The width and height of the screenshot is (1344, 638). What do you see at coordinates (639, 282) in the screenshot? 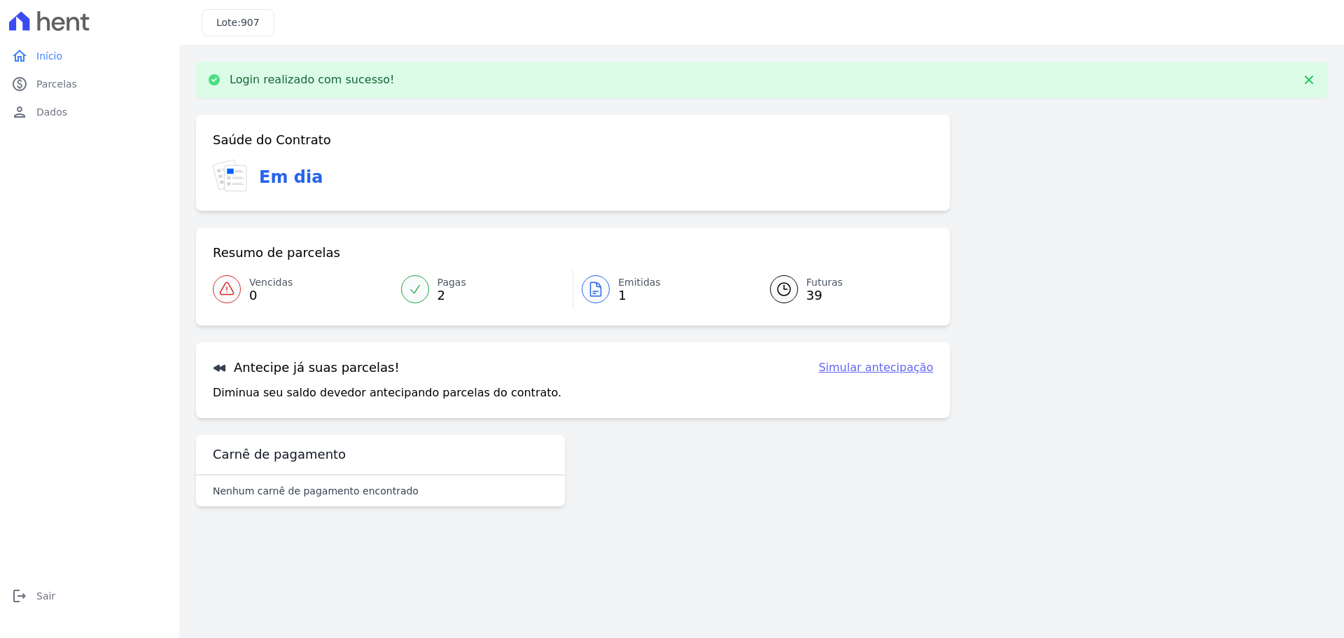
I see `span: Emitidas` at bounding box center [639, 282].